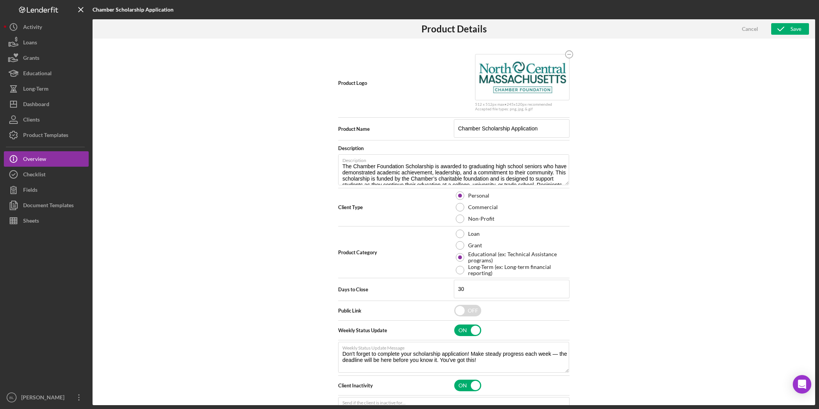  I want to click on label: Long-Term (ex: Long-term financial reporting), so click(518, 270).